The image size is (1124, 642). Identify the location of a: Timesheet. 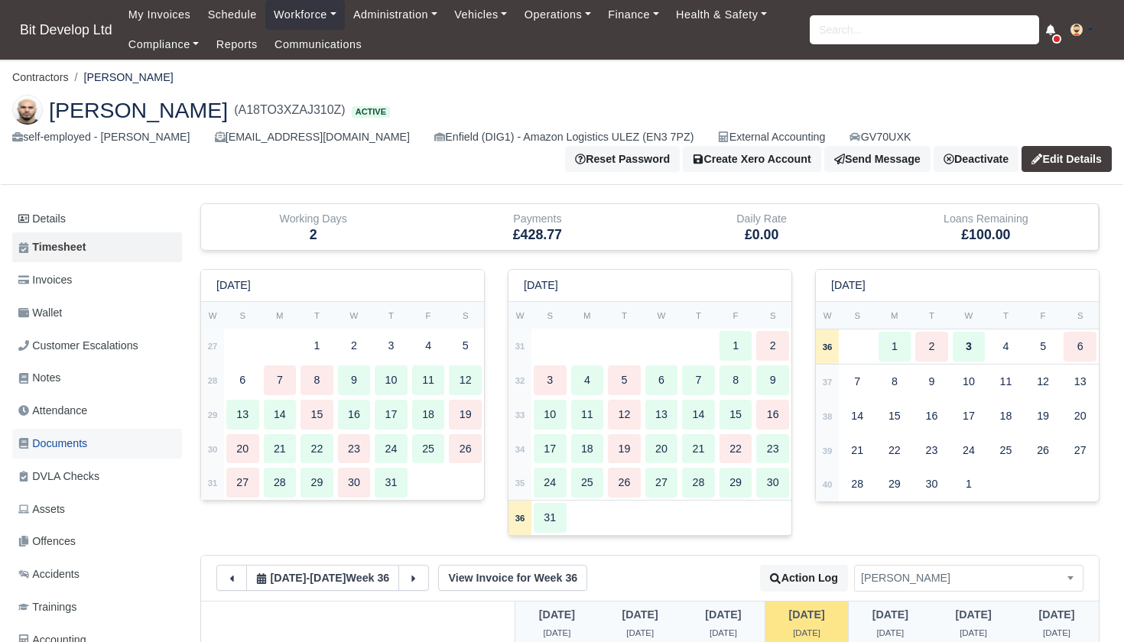
(97, 247).